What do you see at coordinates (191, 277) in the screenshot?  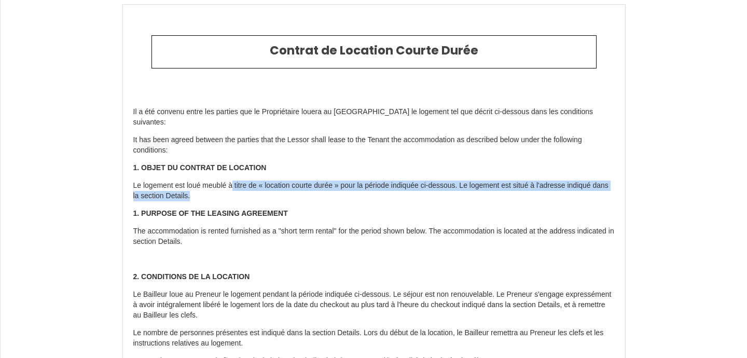 I see `strong: 2. CONDITIONS DE LA LOCATION` at bounding box center [191, 277].